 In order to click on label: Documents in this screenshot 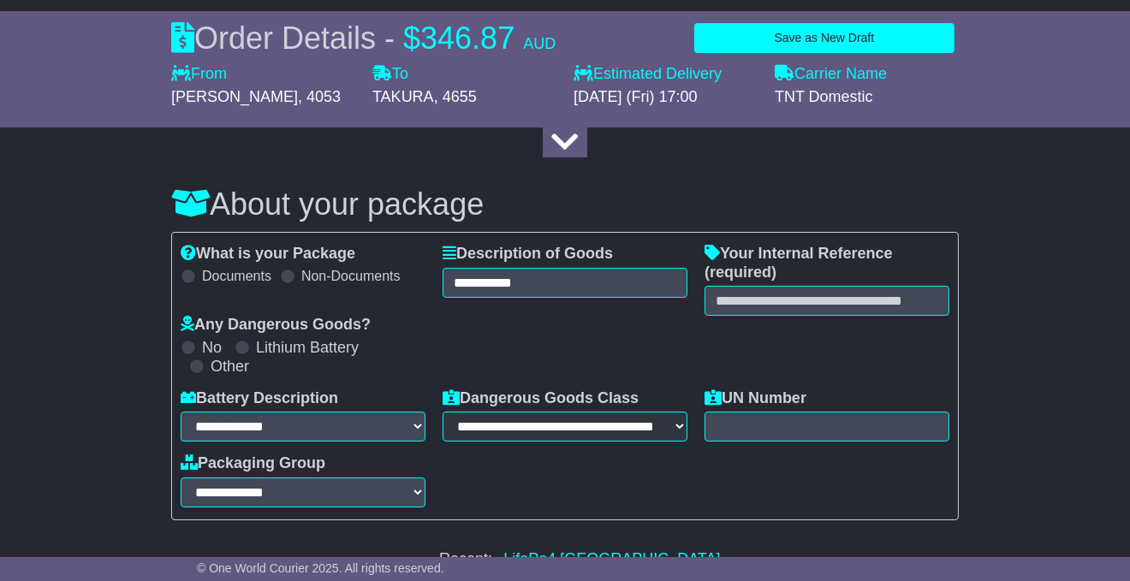, I will do `click(236, 276)`.